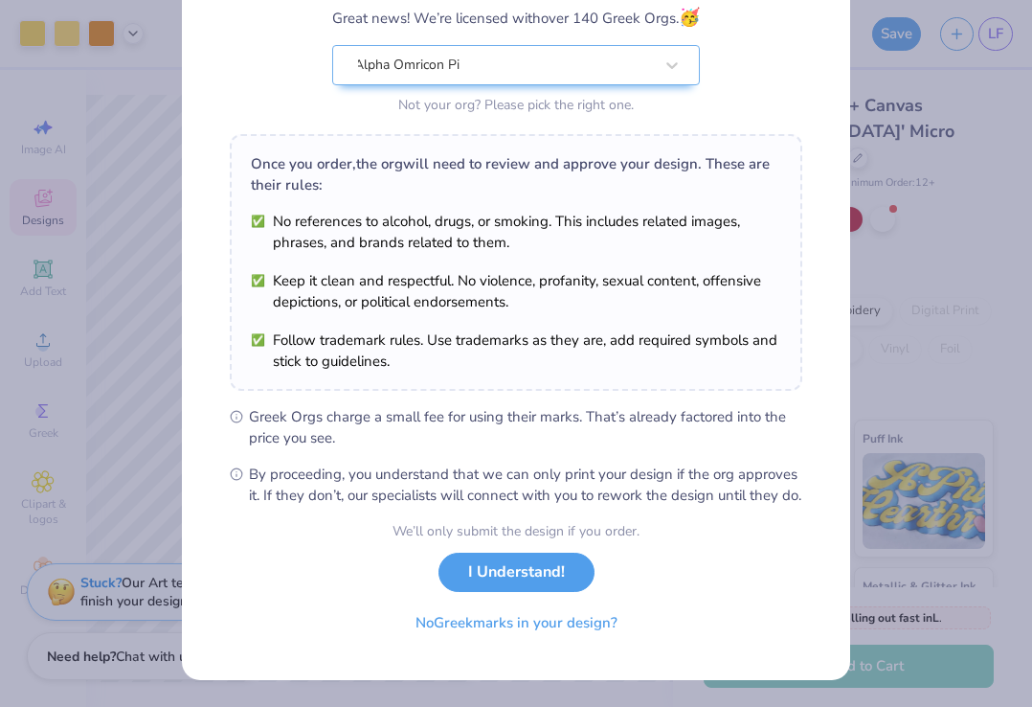  What do you see at coordinates (526, 427) in the screenshot?
I see `span: Greek Orgs charge a small fee for using their marks. That’s already factored into the price you see.` at bounding box center [526, 427].